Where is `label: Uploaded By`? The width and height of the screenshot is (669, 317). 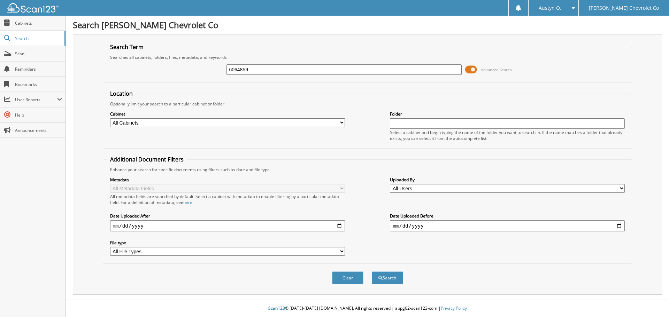
label: Uploaded By is located at coordinates (507, 180).